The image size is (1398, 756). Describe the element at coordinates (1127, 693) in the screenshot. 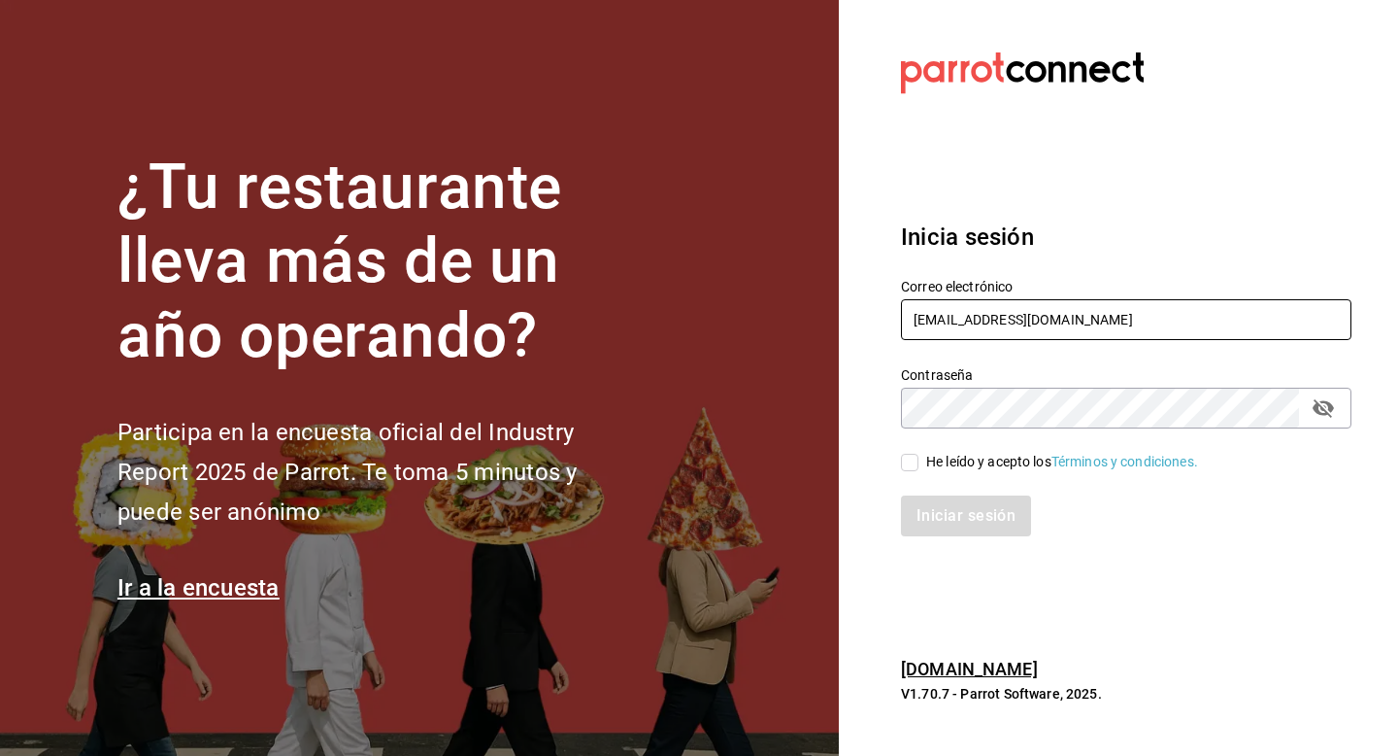

I see `p: V1.70.7 - Parrot Software, 2025.` at that location.